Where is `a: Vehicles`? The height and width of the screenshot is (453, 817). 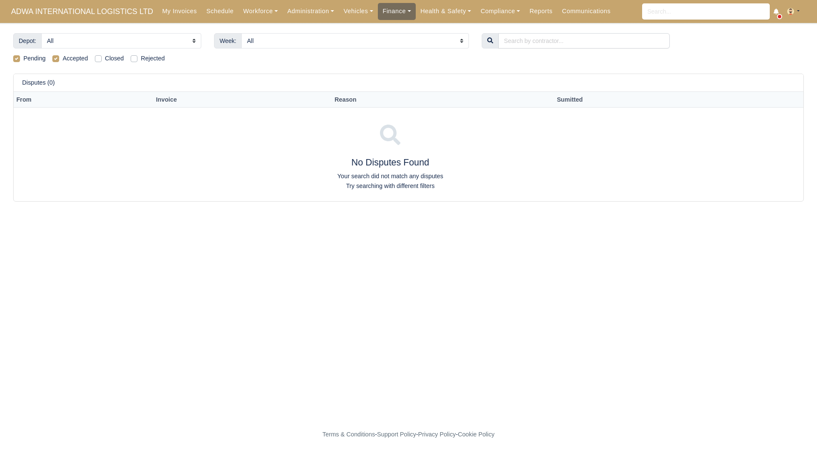 a: Vehicles is located at coordinates (358, 11).